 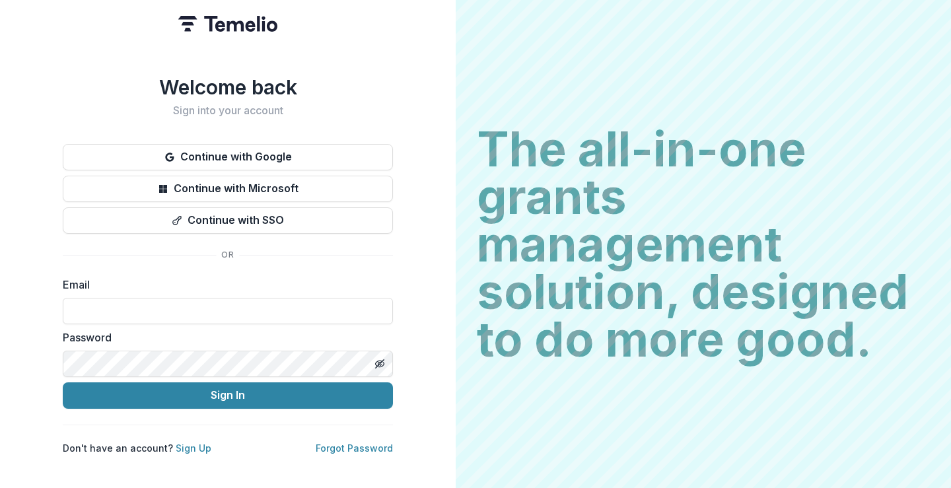 I want to click on img: Temelio, so click(x=228, y=24).